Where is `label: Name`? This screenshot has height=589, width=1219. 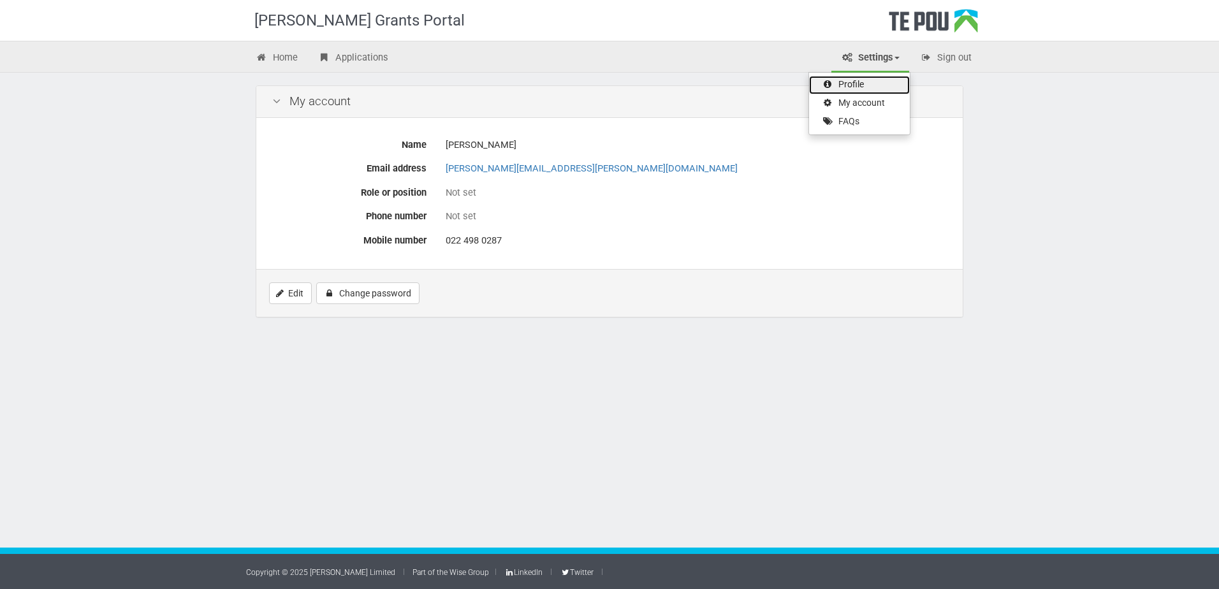
label: Name is located at coordinates (349, 143).